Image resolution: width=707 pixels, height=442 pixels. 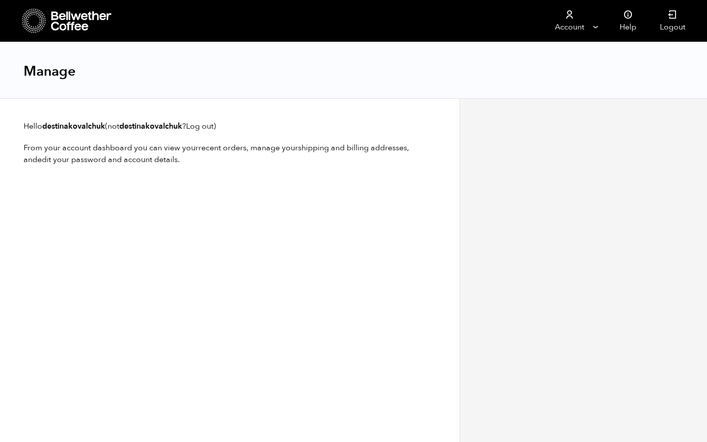 I want to click on p: From your account dashboard you can view your , manage your , and ., so click(x=230, y=154).